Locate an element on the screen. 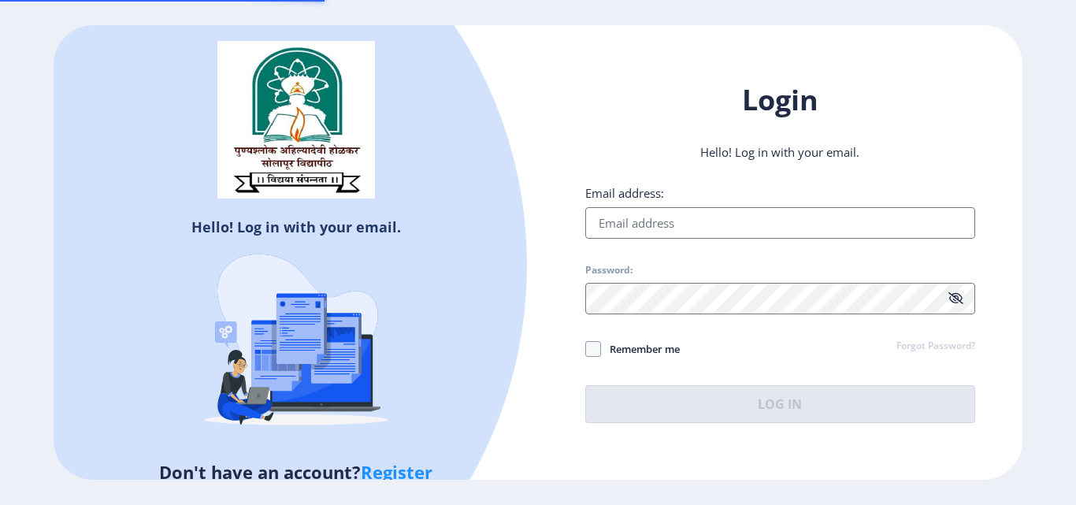  h5: Don't have an account? is located at coordinates (295, 472).